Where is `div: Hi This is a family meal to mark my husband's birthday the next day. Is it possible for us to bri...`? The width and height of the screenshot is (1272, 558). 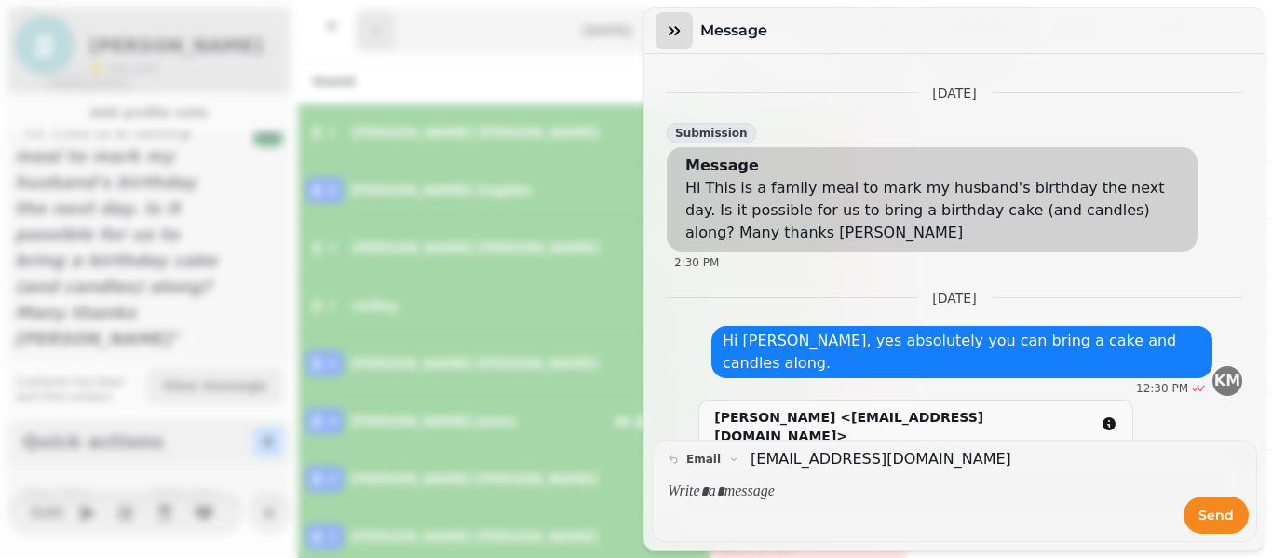
div: Hi This is a family meal to mark my husband's birthday the next day. Is it possible for us to bri... is located at coordinates (936, 210).